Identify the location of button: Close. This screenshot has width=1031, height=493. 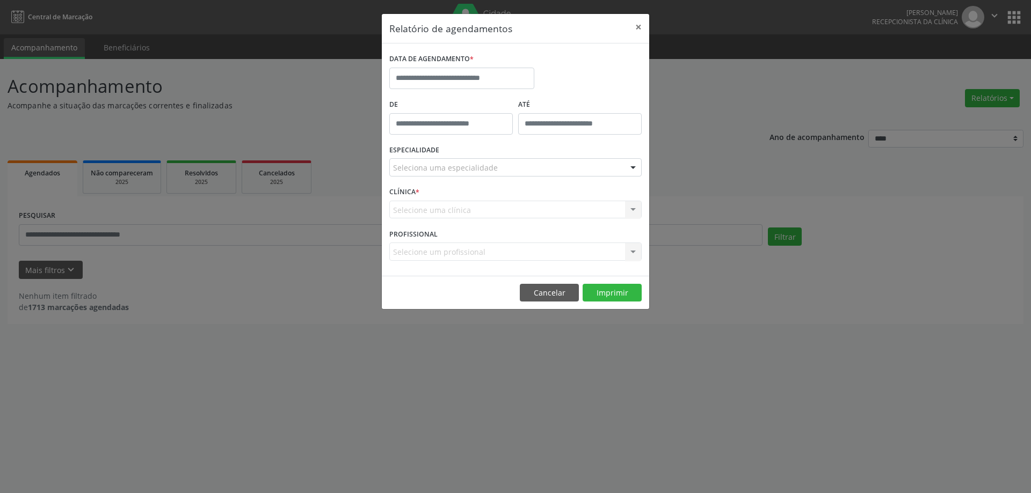
(638, 27).